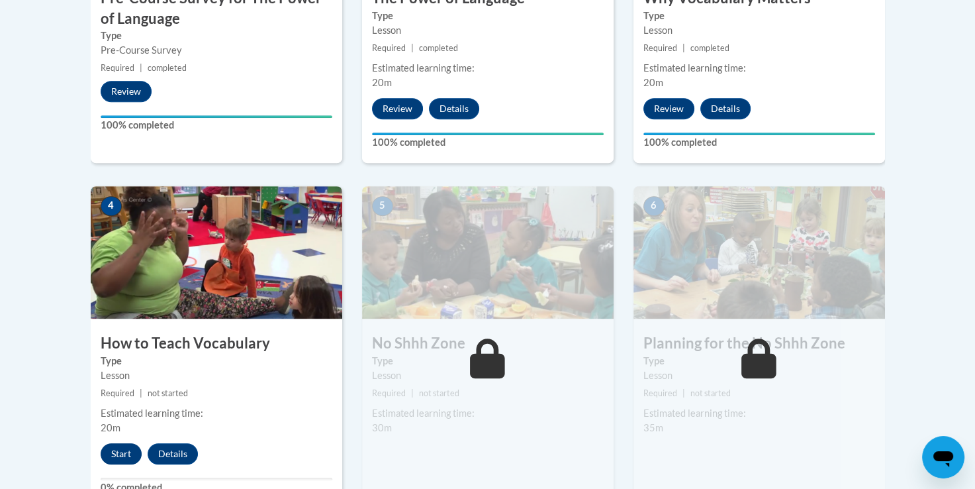 Image resolution: width=975 pixels, height=489 pixels. What do you see at coordinates (488, 343) in the screenshot?
I see `h3: No Shhh Zone` at bounding box center [488, 343].